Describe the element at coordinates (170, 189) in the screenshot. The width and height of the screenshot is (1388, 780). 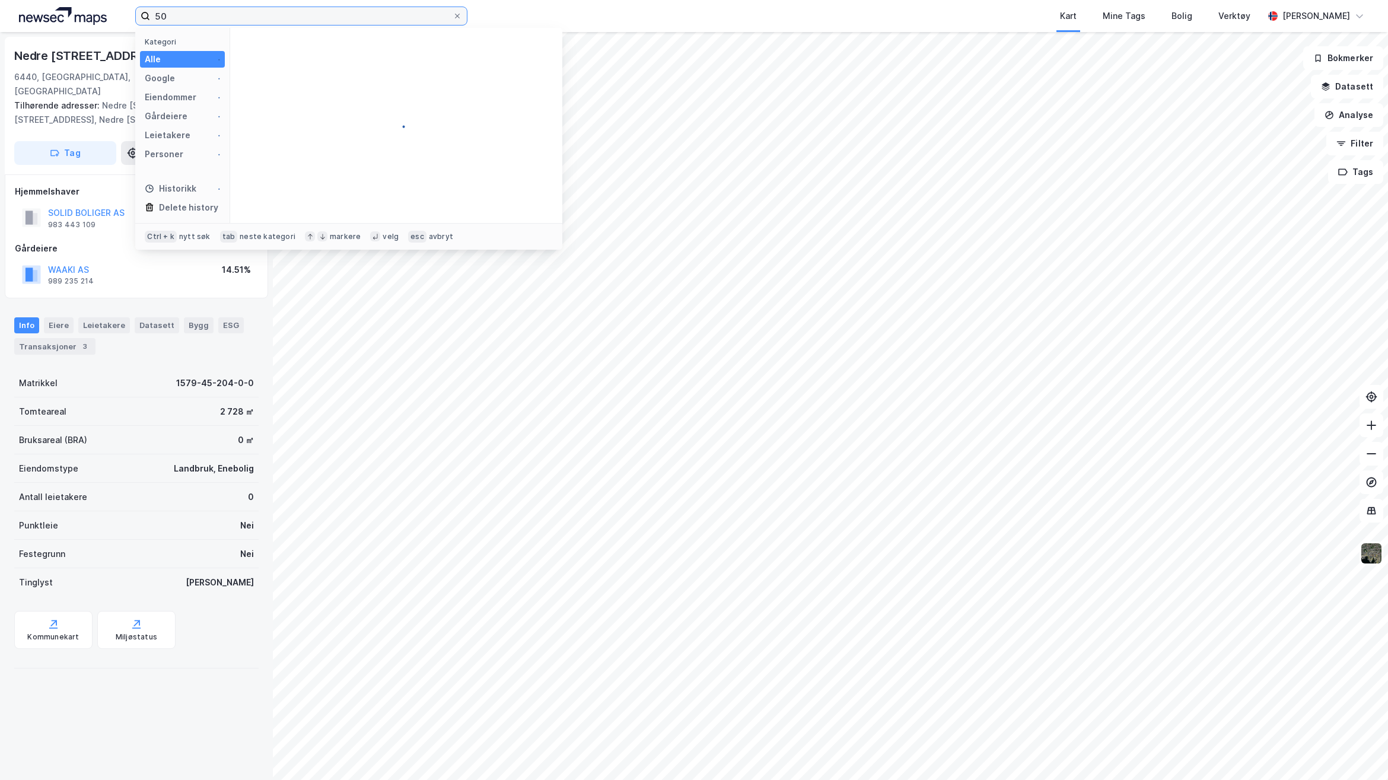
I see `div: Historikk` at that location.